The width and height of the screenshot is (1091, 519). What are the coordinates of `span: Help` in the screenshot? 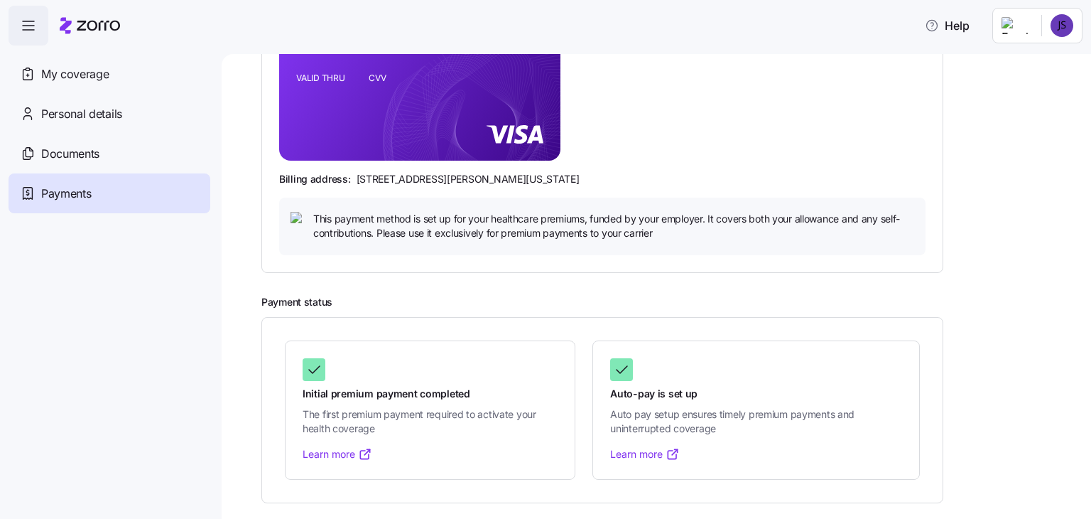 It's located at (947, 26).